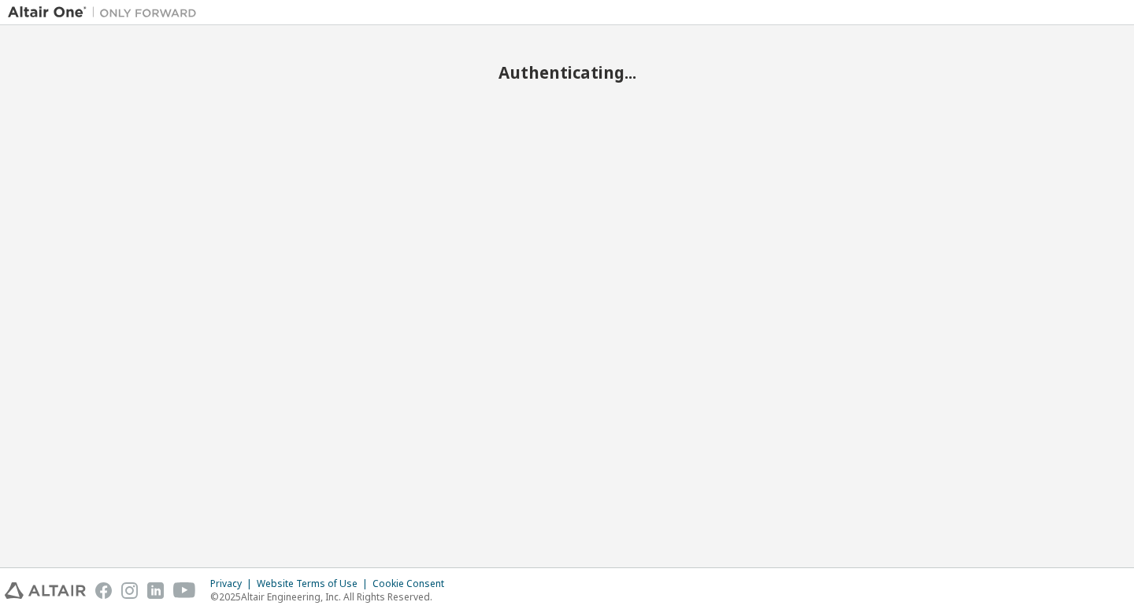 This screenshot has width=1134, height=613. Describe the element at coordinates (106, 13) in the screenshot. I see `img: Altair One` at that location.